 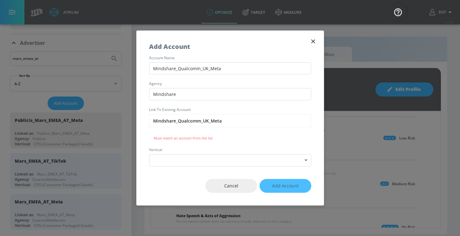 What do you see at coordinates (230, 94) in the screenshot?
I see `input: Enter agency name` at bounding box center [230, 94].